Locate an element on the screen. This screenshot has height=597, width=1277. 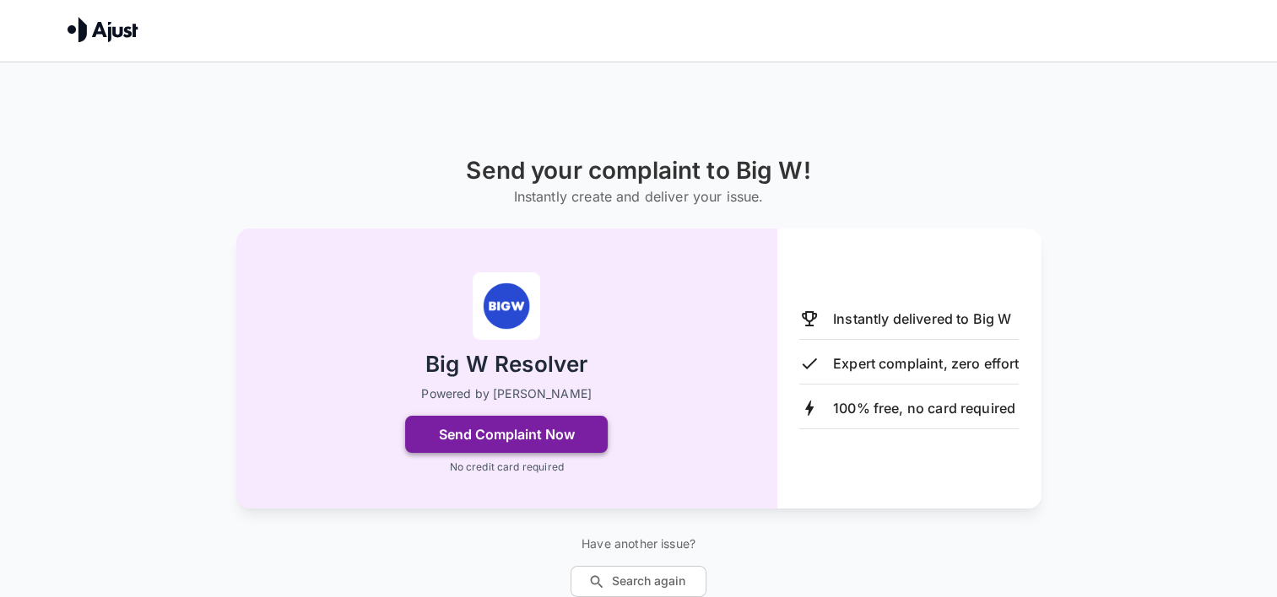
p: Have another issue? is located at coordinates (638, 544).